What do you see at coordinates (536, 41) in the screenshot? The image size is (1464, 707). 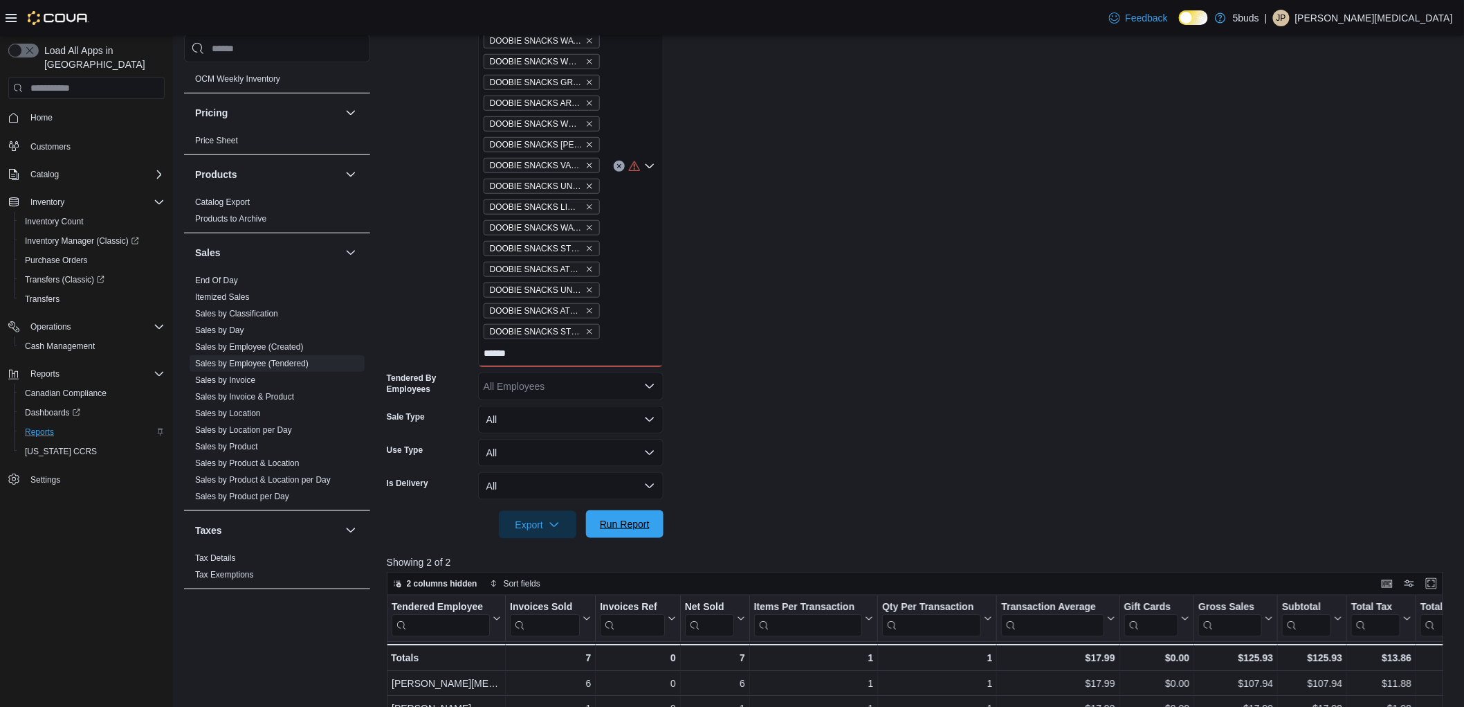 I see `span: DOOBIE SNACKS WATERMELON ZLUSHIE PR 4X0.5G` at bounding box center [536, 41].